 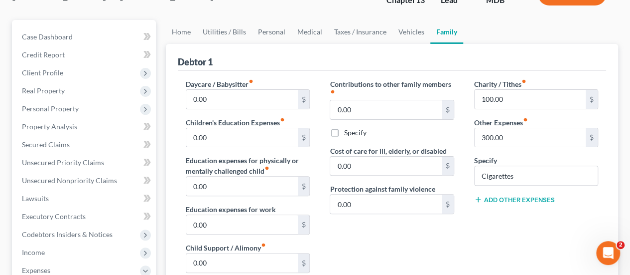 I want to click on span: Lawsuits, so click(x=35, y=198).